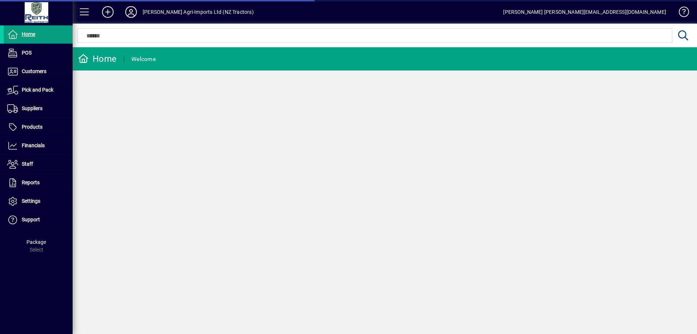 The image size is (697, 334). I want to click on a: Staff, so click(38, 164).